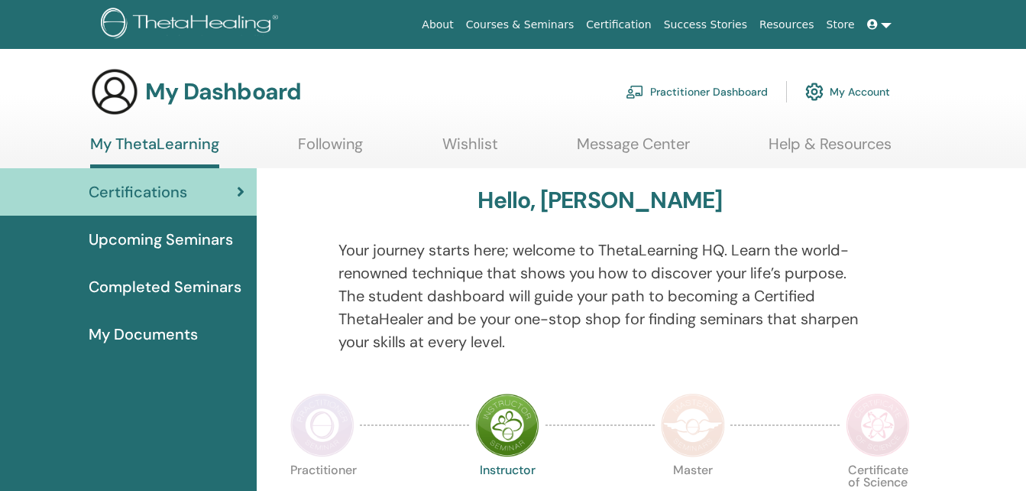 Image resolution: width=1026 pixels, height=491 pixels. I want to click on a: Success Stories, so click(705, 24).